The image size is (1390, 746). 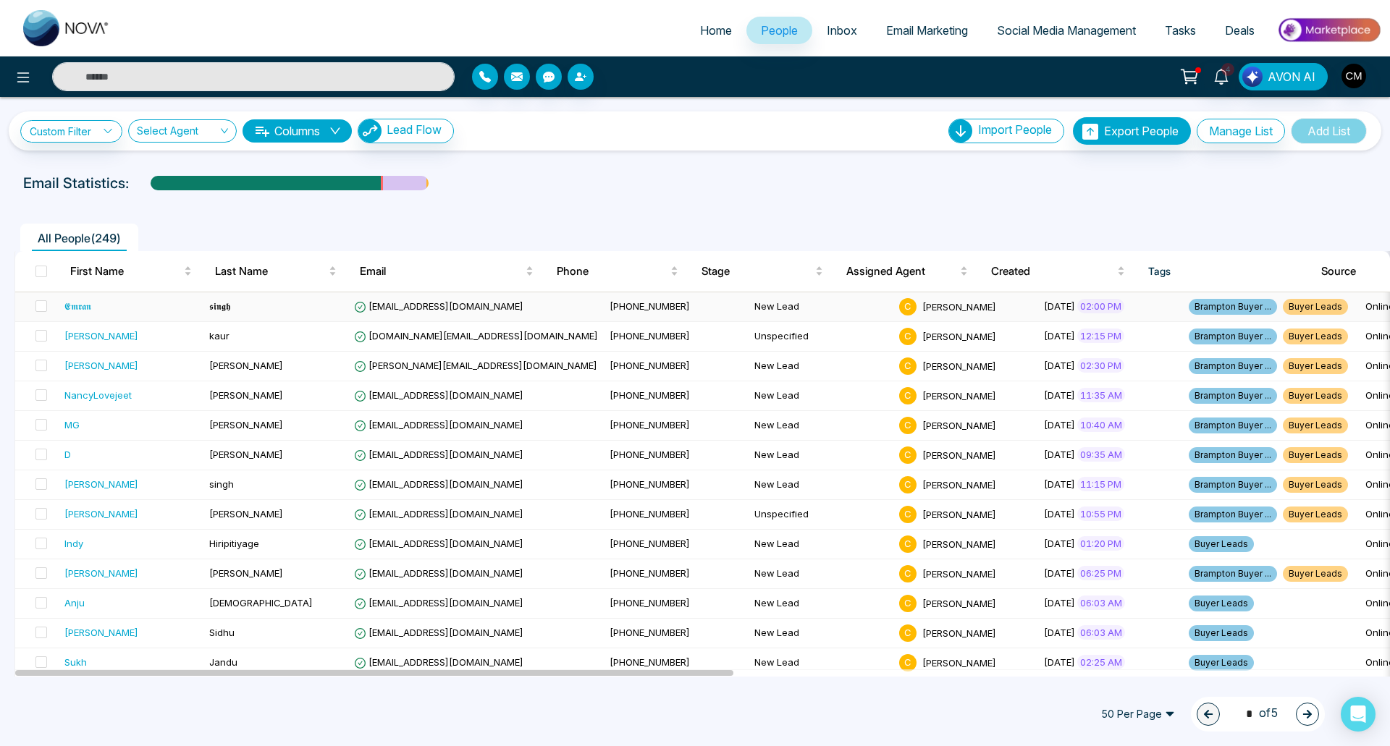 What do you see at coordinates (1066, 30) in the screenshot?
I see `a: Social Media Management` at bounding box center [1066, 30].